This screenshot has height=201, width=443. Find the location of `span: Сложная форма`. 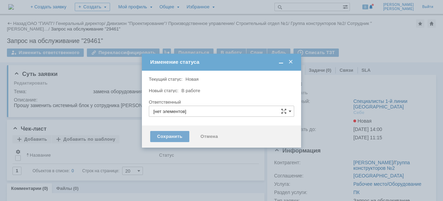

span: Сложная форма is located at coordinates (284, 111).